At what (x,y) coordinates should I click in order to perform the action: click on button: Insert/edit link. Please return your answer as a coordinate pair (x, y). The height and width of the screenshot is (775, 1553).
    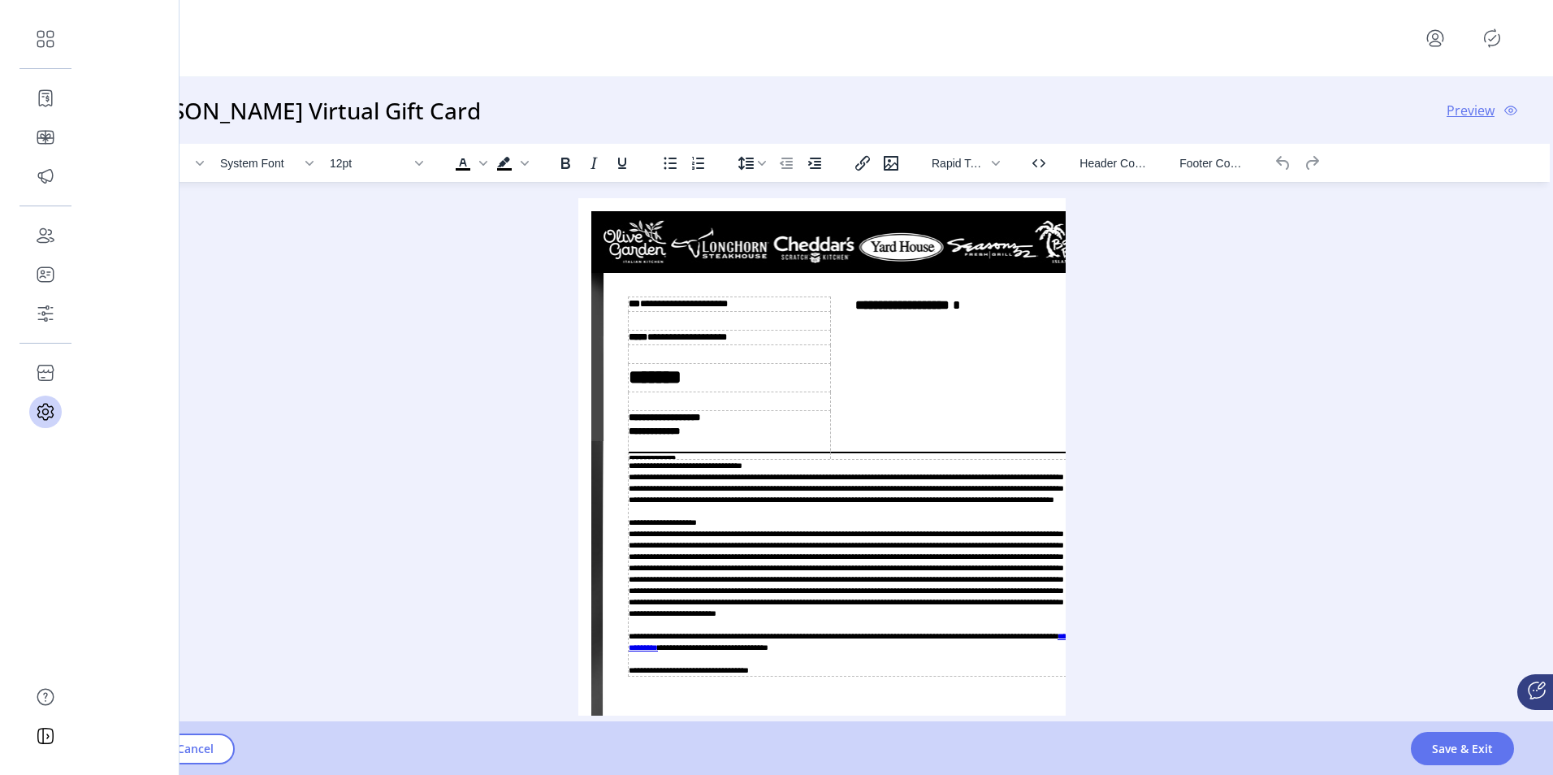
    Looking at the image, I should click on (863, 163).